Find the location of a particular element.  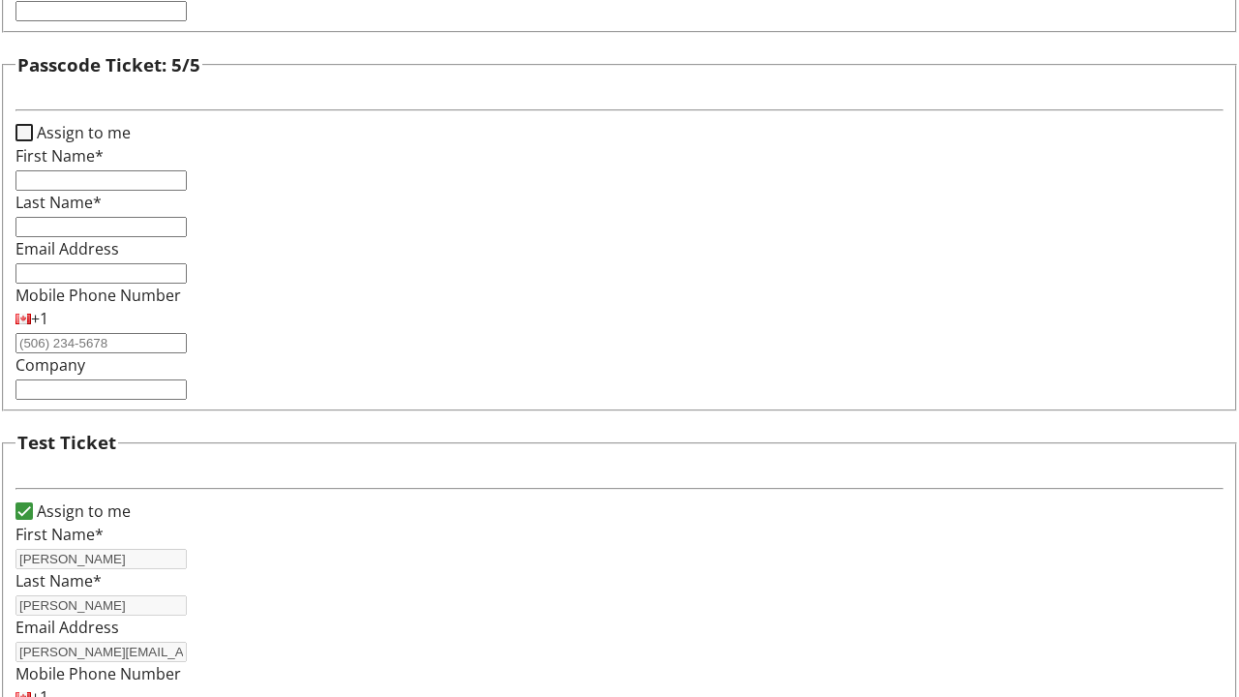

h3: Test Ticket is located at coordinates (67, 443).